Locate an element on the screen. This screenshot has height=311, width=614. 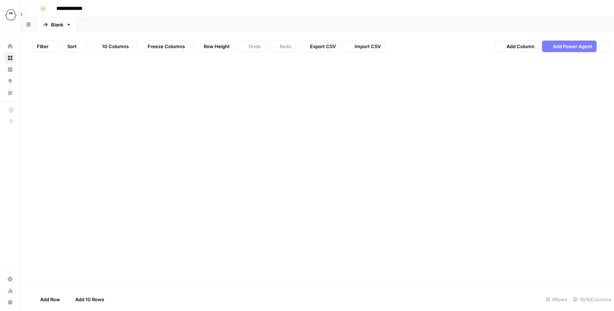
a: Opportunities is located at coordinates (10, 81).